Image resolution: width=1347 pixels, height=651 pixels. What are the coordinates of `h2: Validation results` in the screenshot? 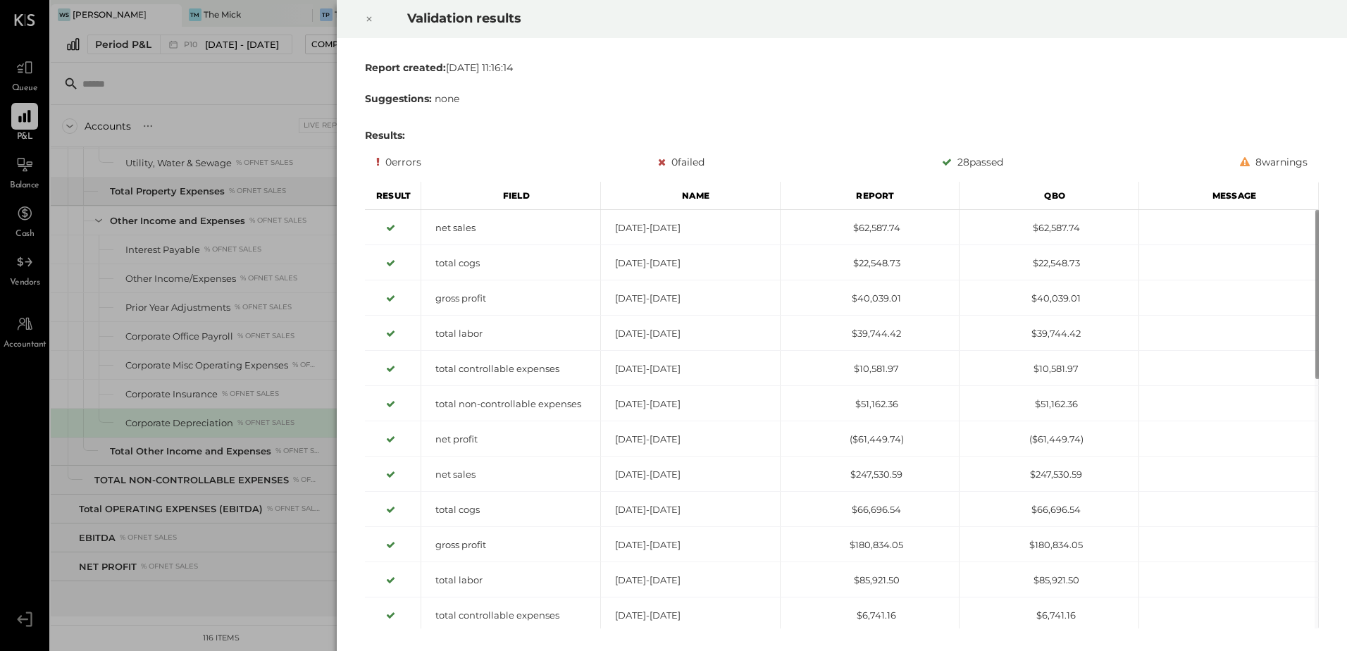 It's located at (783, 18).